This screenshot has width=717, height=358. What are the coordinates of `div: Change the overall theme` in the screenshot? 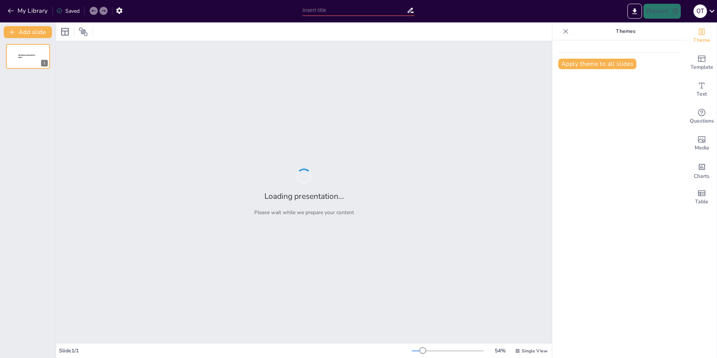 It's located at (701, 36).